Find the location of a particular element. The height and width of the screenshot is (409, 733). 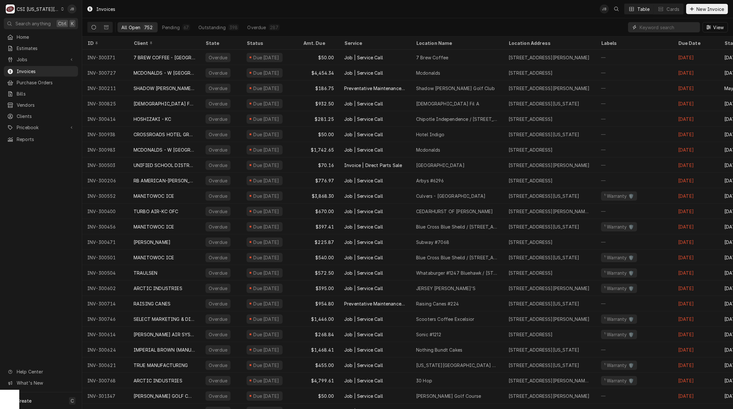

div: Invoice | Direct Parts Sale is located at coordinates (373, 165).